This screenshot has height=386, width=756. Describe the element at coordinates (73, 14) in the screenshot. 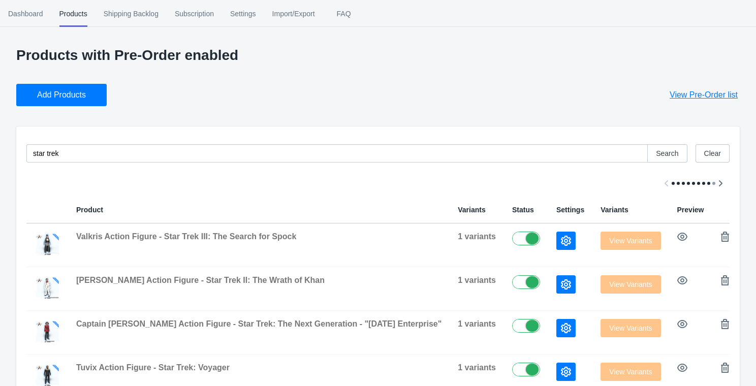

I see `span: Products` at that location.